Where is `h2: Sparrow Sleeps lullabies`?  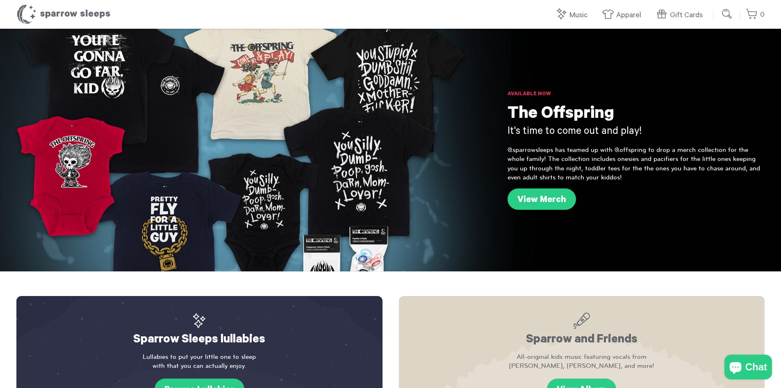
h2: Sparrow Sleeps lullabies is located at coordinates (199, 330).